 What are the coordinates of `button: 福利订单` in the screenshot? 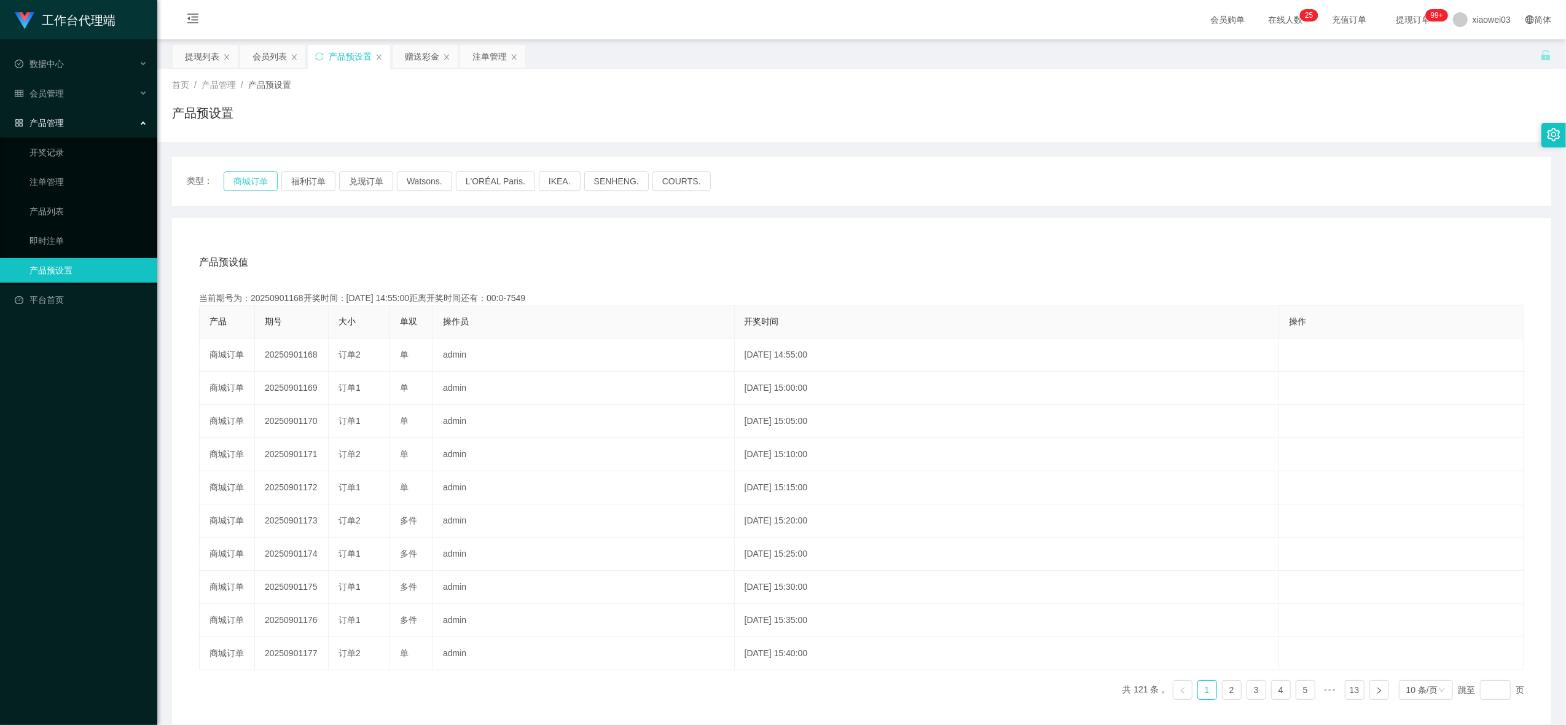 It's located at (308, 181).